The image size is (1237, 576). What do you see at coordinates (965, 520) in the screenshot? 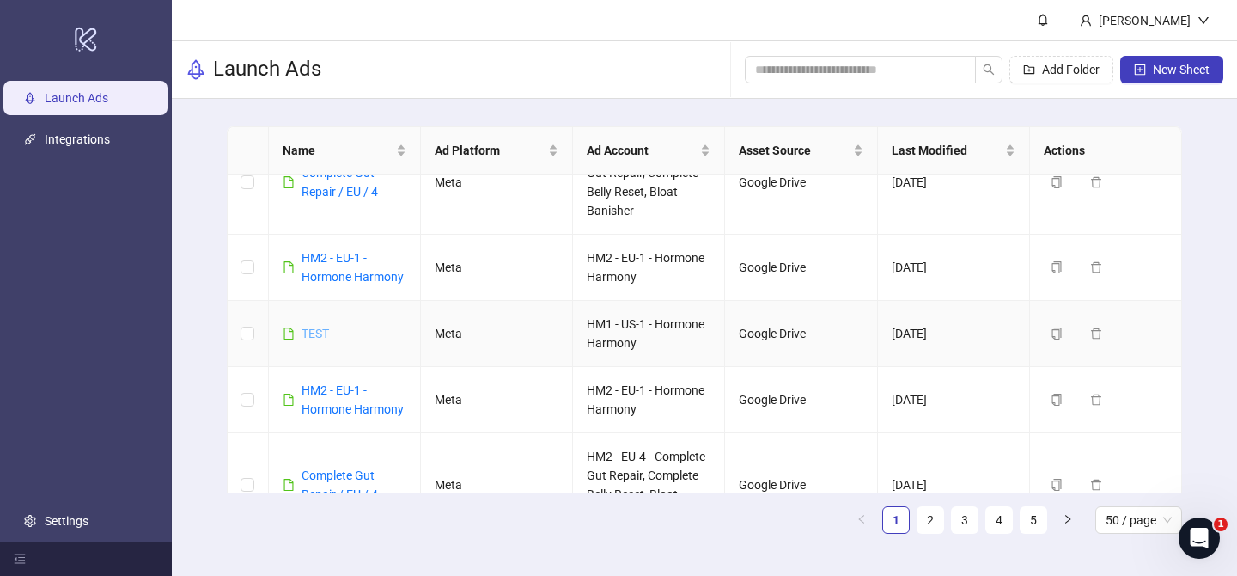
I see `a: 3` at bounding box center [965, 520].